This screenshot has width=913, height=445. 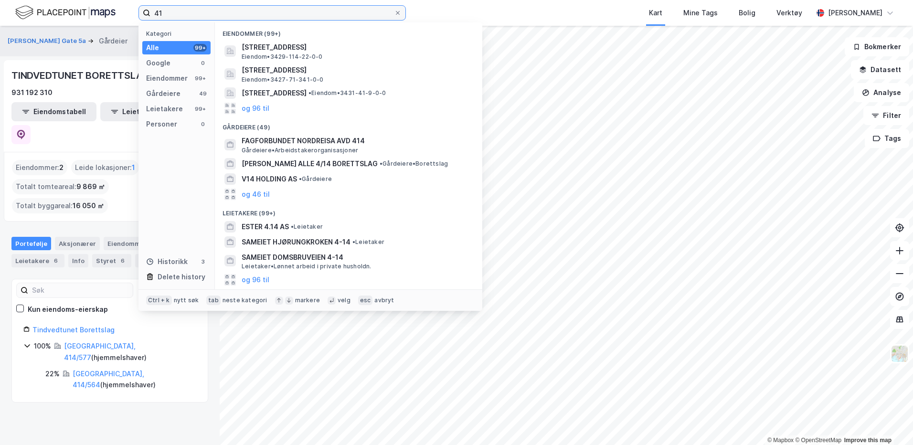 I want to click on div: 49, so click(x=203, y=94).